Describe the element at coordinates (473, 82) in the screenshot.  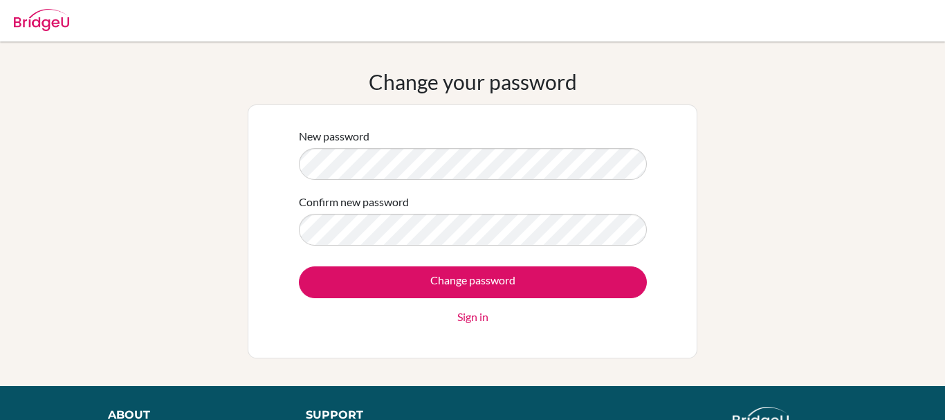
I see `h1: Change your password` at that location.